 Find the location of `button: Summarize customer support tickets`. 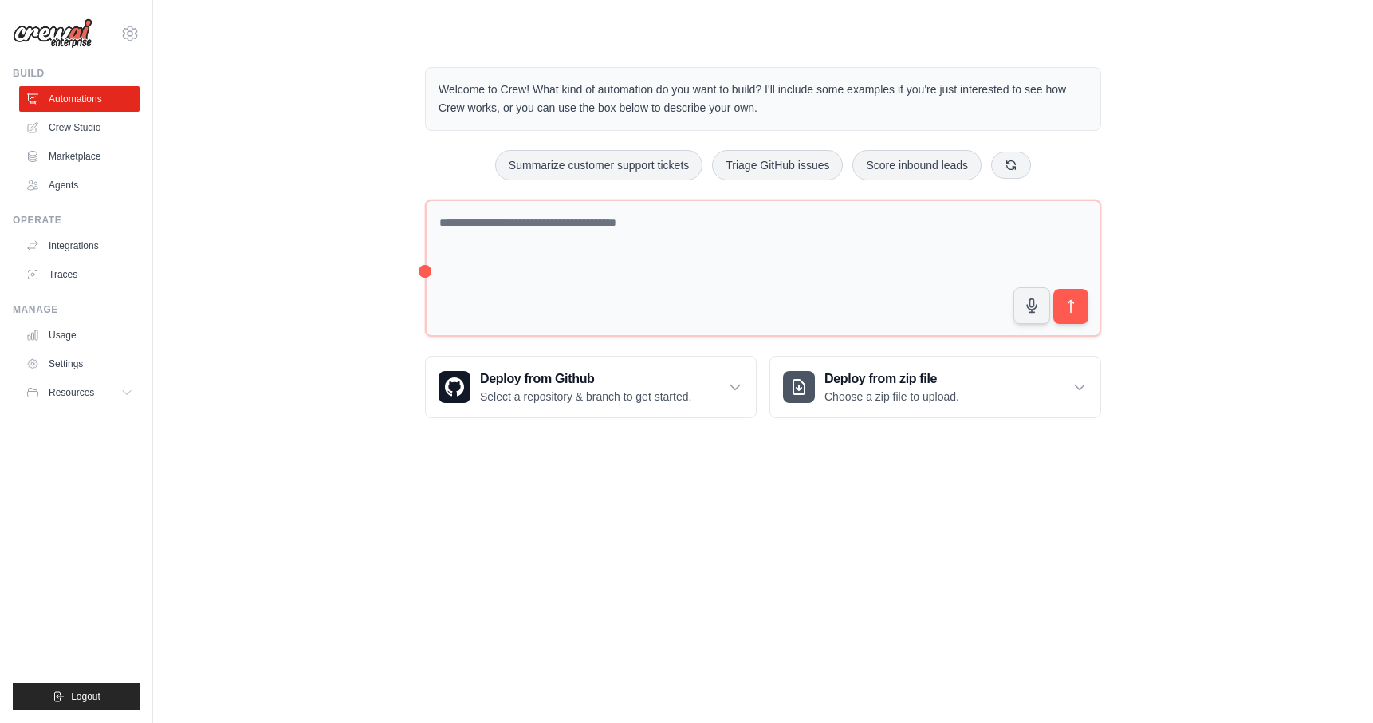

button: Summarize customer support tickets is located at coordinates (599, 165).